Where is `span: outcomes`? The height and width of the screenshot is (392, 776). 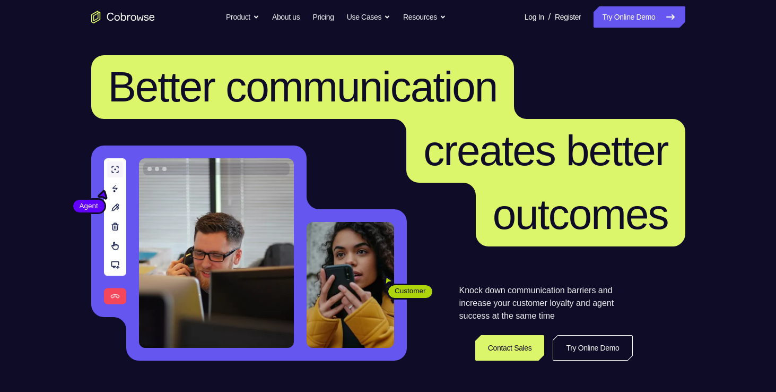 span: outcomes is located at coordinates (581, 214).